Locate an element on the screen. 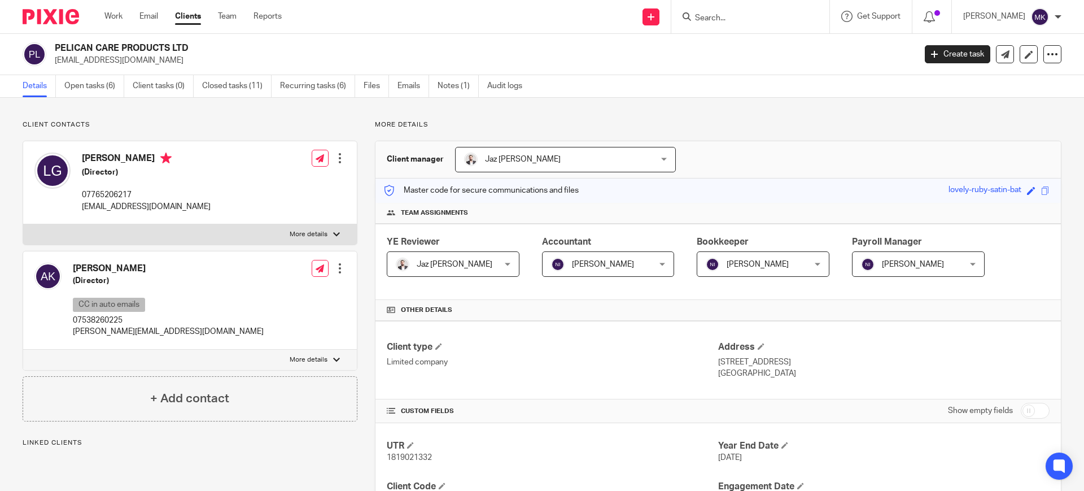 The image size is (1084, 491). p: Limited company is located at coordinates (552, 362).